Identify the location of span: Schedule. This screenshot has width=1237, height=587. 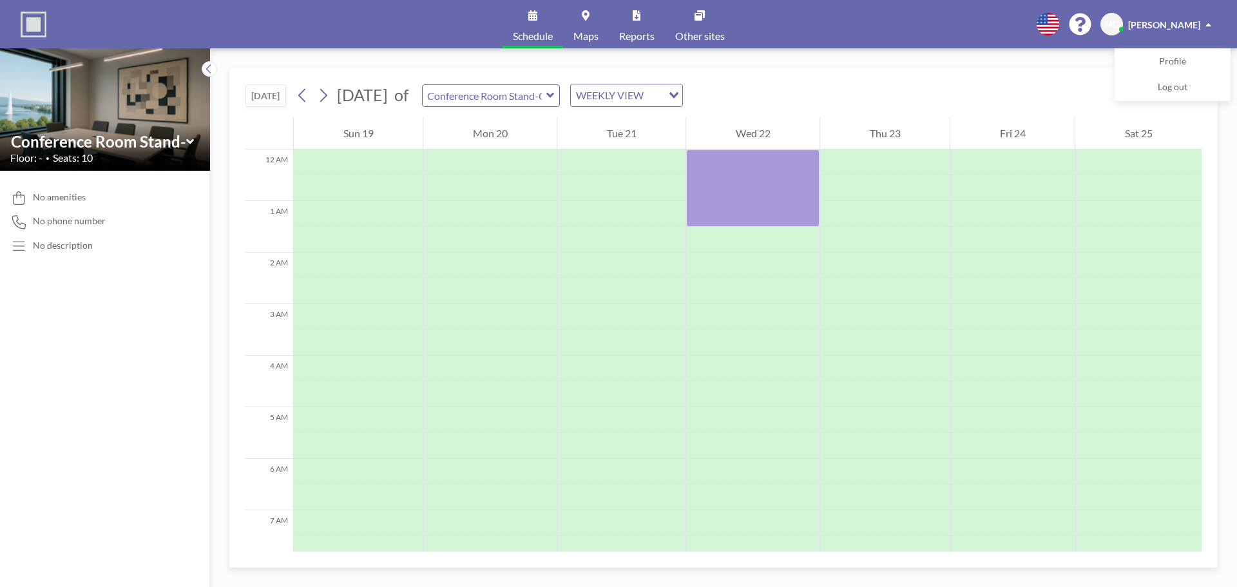
(533, 36).